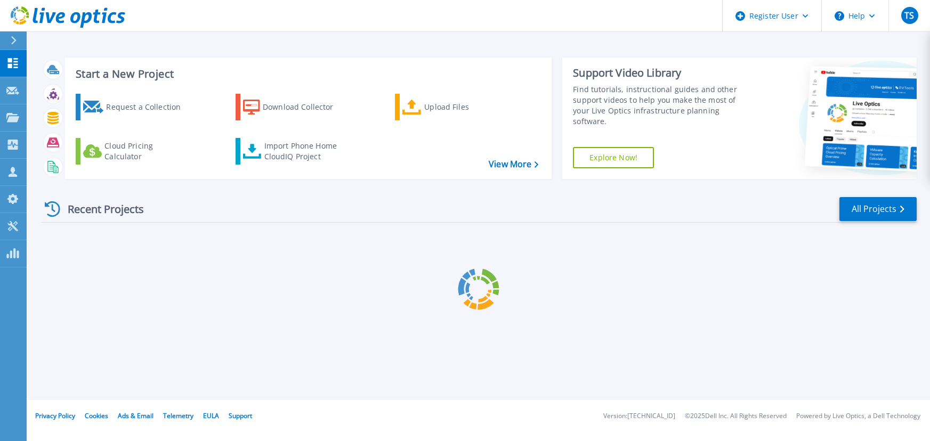 This screenshot has height=441, width=930. What do you see at coordinates (295, 107) in the screenshot?
I see `a: Download Collector` at bounding box center [295, 107].